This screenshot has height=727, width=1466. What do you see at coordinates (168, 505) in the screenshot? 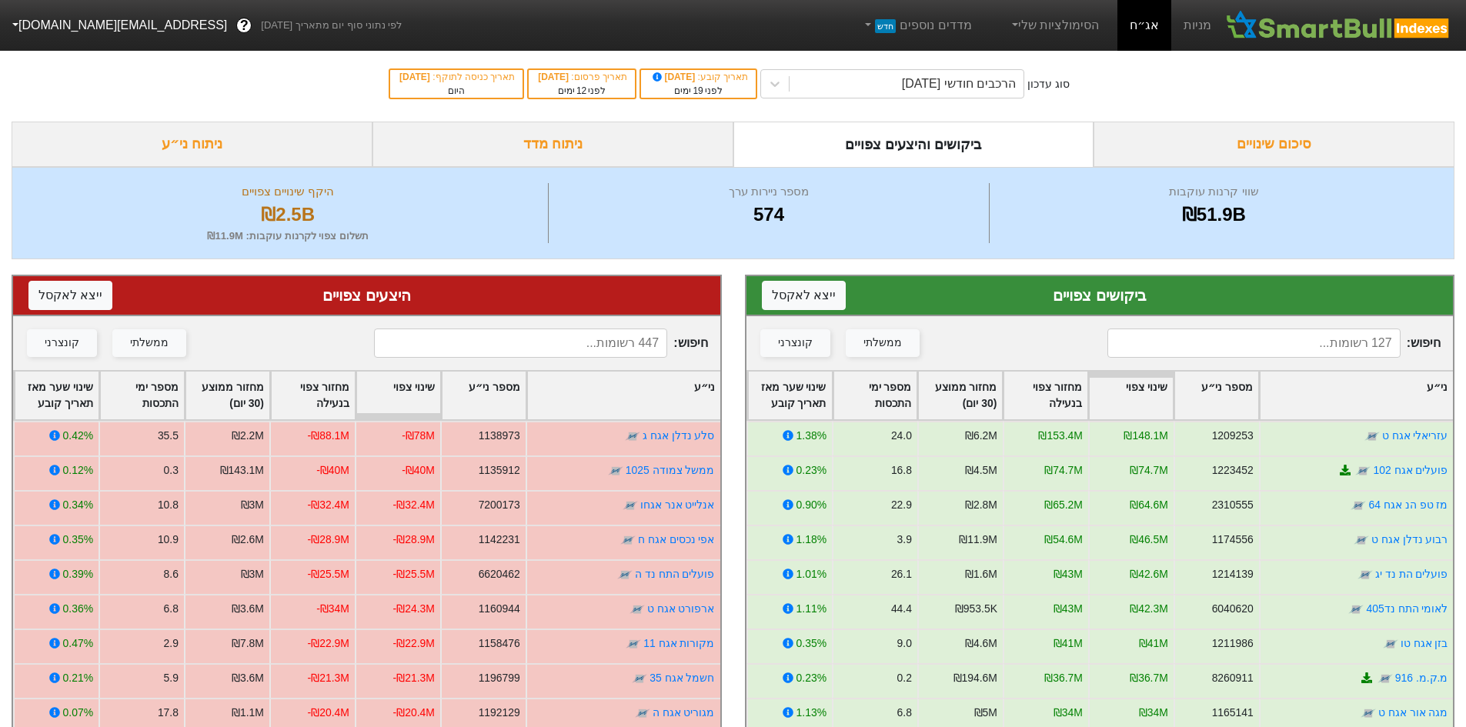
I see `div: 10.8` at bounding box center [168, 505].